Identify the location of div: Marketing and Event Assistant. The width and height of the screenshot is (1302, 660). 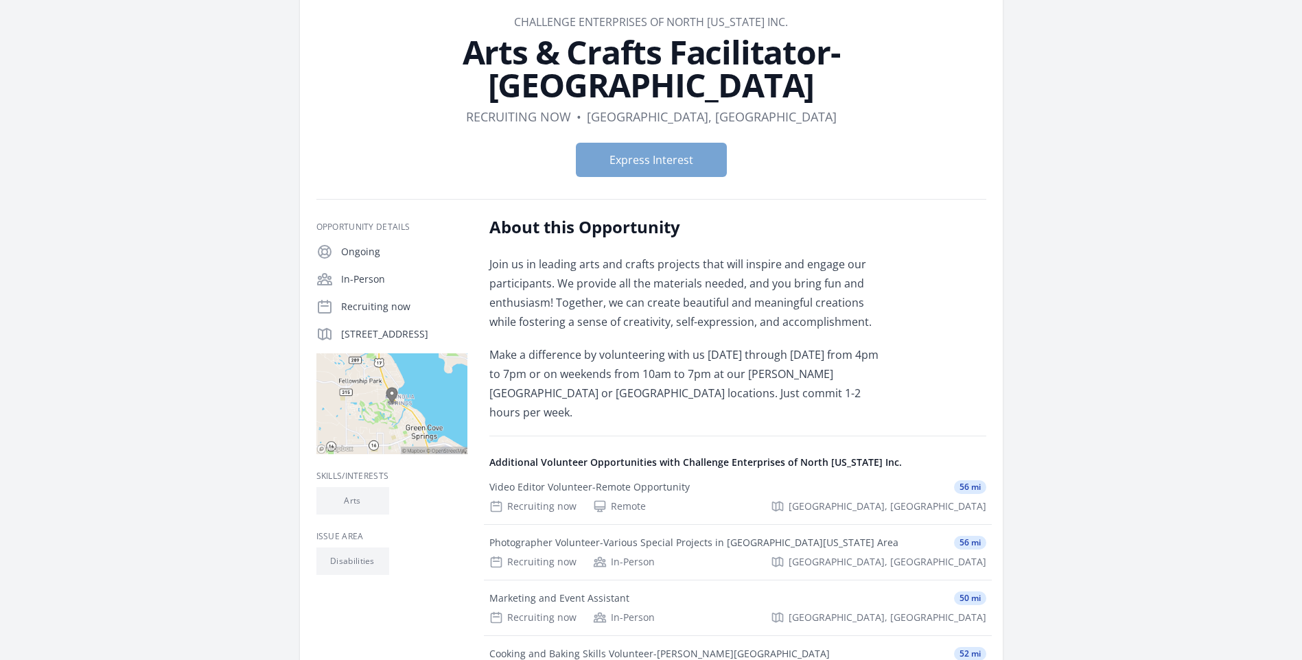
(559, 598).